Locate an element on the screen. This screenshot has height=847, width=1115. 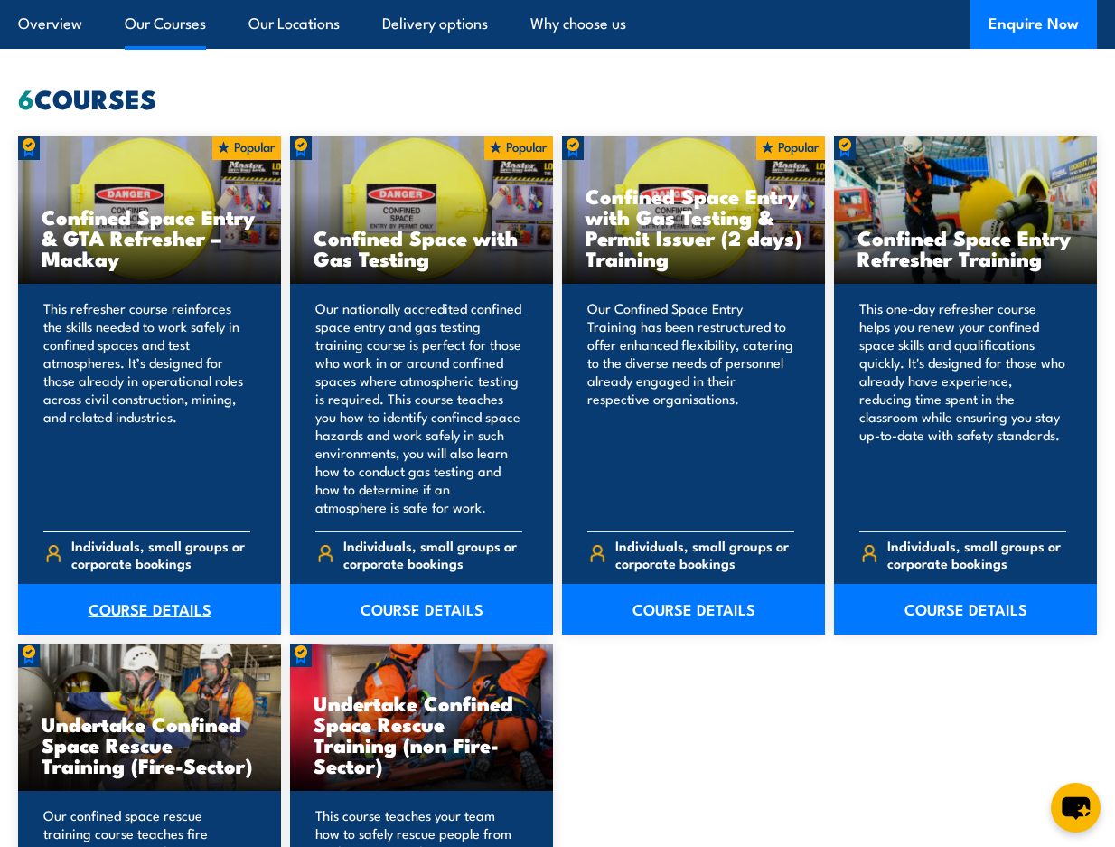
p: Our nationally accredited confined space entry and gas testing training course is perfect for tho... is located at coordinates (418, 408).